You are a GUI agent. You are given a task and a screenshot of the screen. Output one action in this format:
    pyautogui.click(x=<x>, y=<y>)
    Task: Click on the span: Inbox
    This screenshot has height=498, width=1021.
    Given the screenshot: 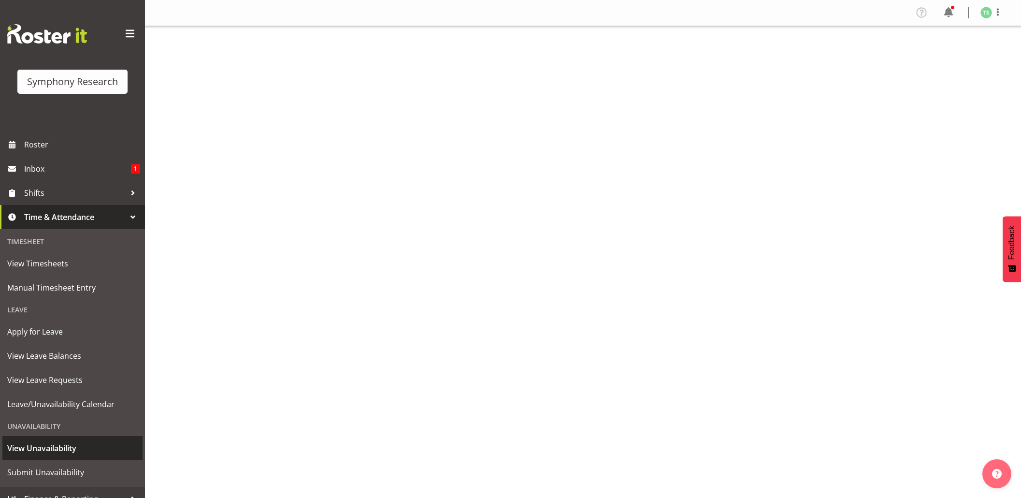 What is the action you would take?
    pyautogui.click(x=77, y=169)
    